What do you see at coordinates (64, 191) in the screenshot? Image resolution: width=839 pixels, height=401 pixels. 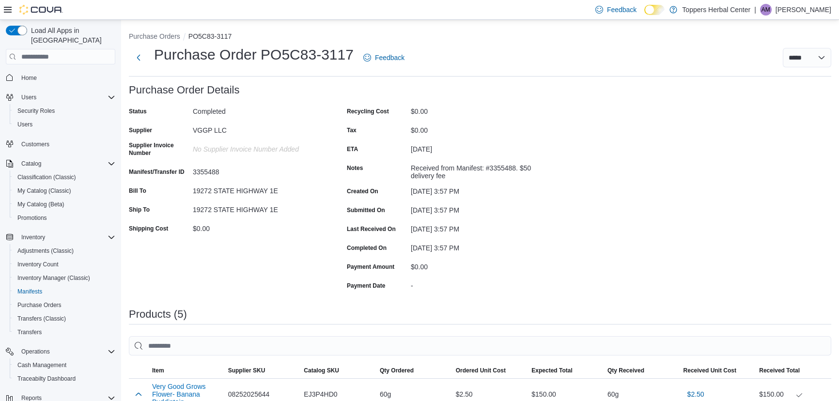 I see `button: My Catalog (Classic)` at bounding box center [64, 191].